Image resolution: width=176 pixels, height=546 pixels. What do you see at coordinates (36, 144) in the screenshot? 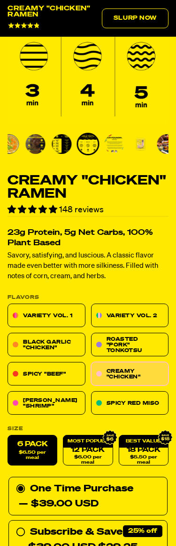
I see `li: Go to slide 2` at bounding box center [36, 144].